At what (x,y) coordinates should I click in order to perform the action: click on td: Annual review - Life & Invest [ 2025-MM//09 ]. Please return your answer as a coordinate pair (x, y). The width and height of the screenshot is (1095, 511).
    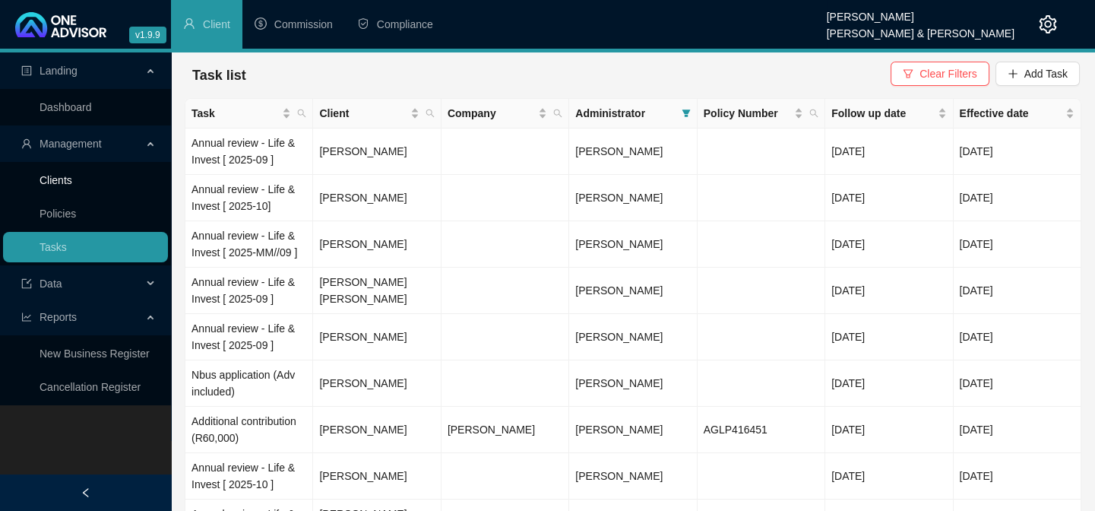
    Looking at the image, I should click on (249, 244).